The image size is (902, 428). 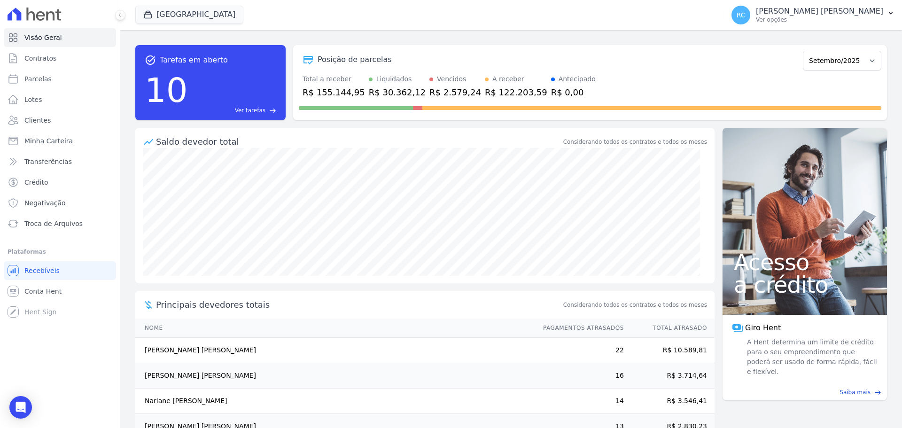 I want to click on a: Ver tarefas east, so click(x=234, y=110).